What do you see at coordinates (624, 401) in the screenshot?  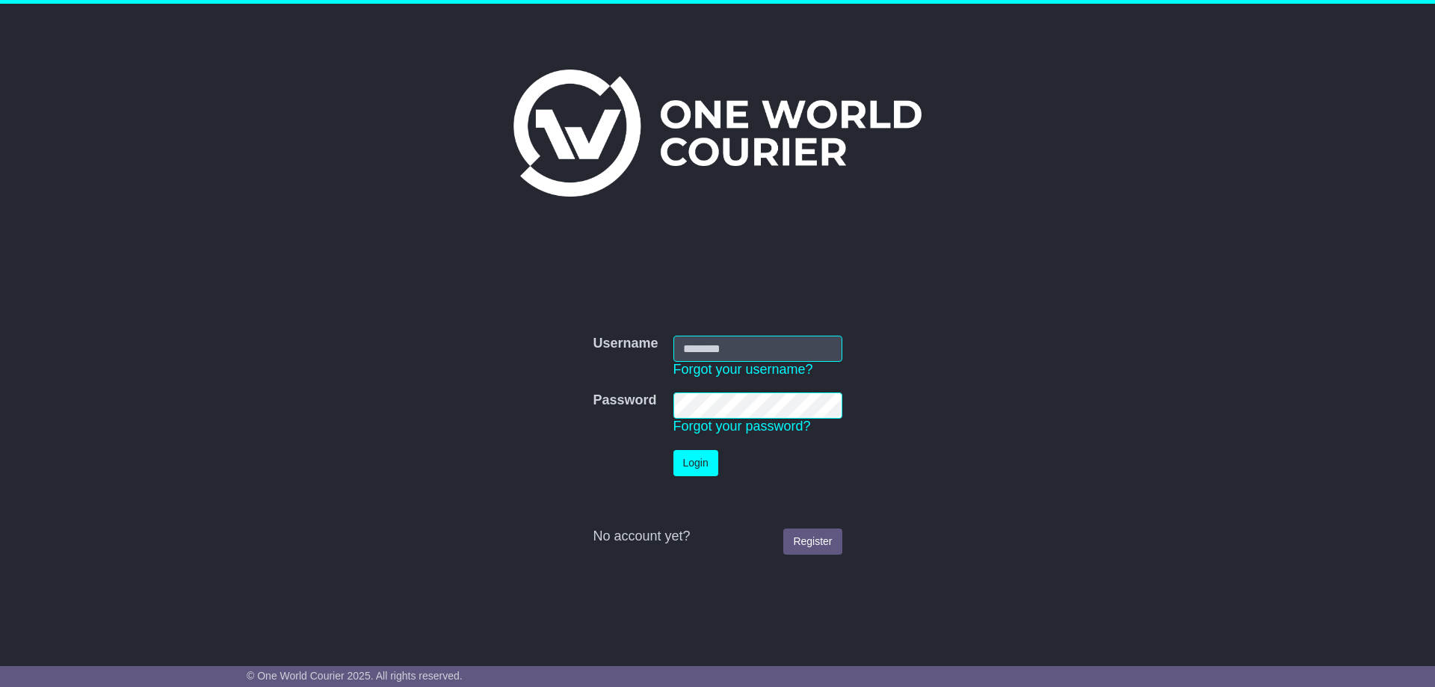 I see `label: Password` at bounding box center [624, 401].